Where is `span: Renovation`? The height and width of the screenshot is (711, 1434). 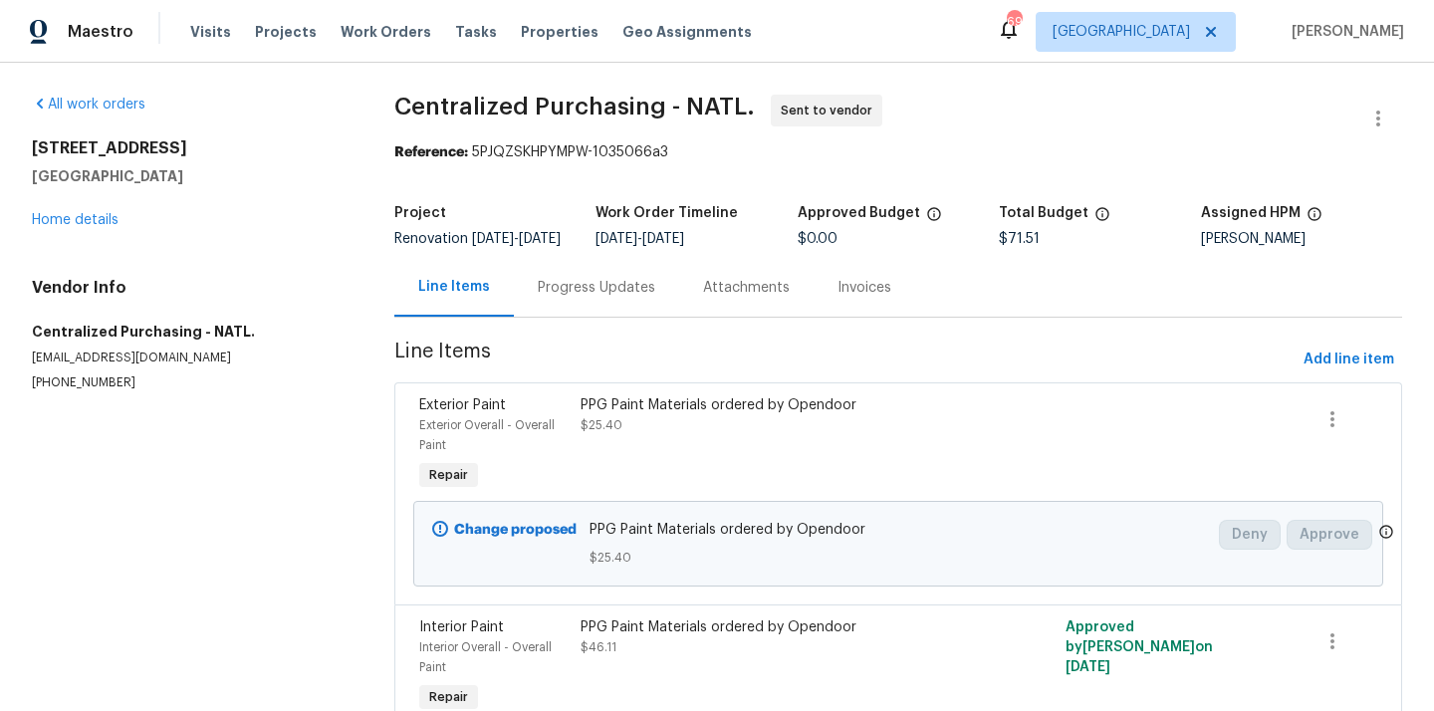
span: Renovation is located at coordinates (477, 239).